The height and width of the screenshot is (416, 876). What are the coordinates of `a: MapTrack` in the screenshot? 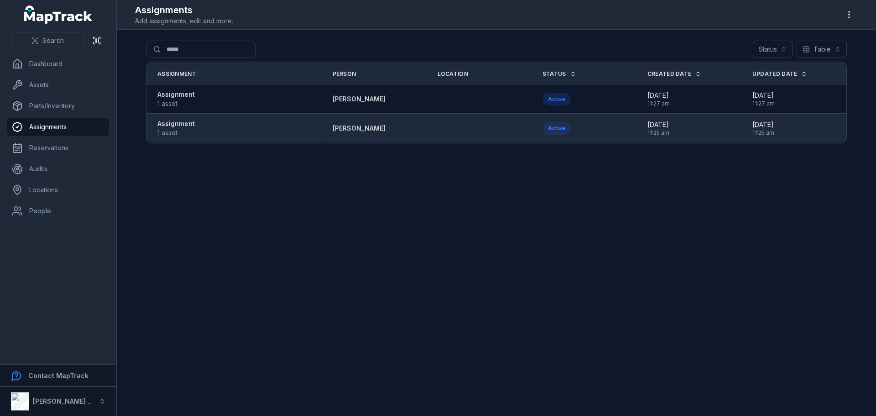 It's located at (58, 15).